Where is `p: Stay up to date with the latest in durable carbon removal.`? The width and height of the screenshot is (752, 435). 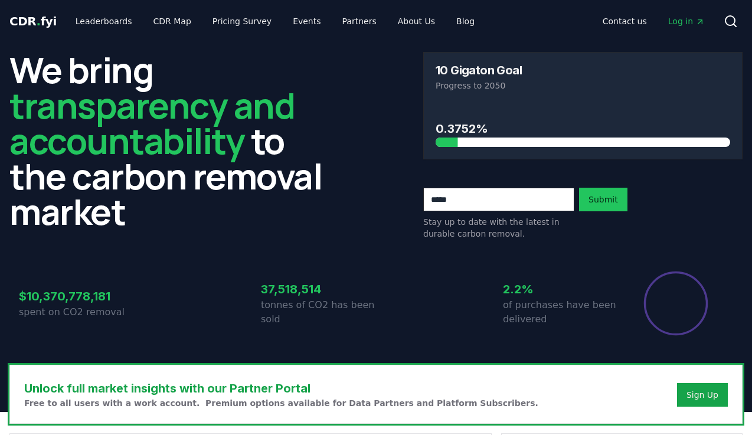 p: Stay up to date with the latest in durable carbon removal. is located at coordinates (499, 228).